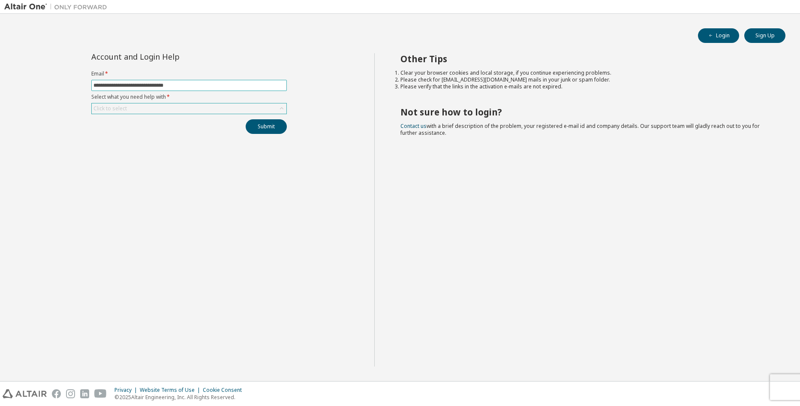  Describe the element at coordinates (585, 73) in the screenshot. I see `li: Clear your browser cookies and local storage, if you continue experiencing problems.` at that location.